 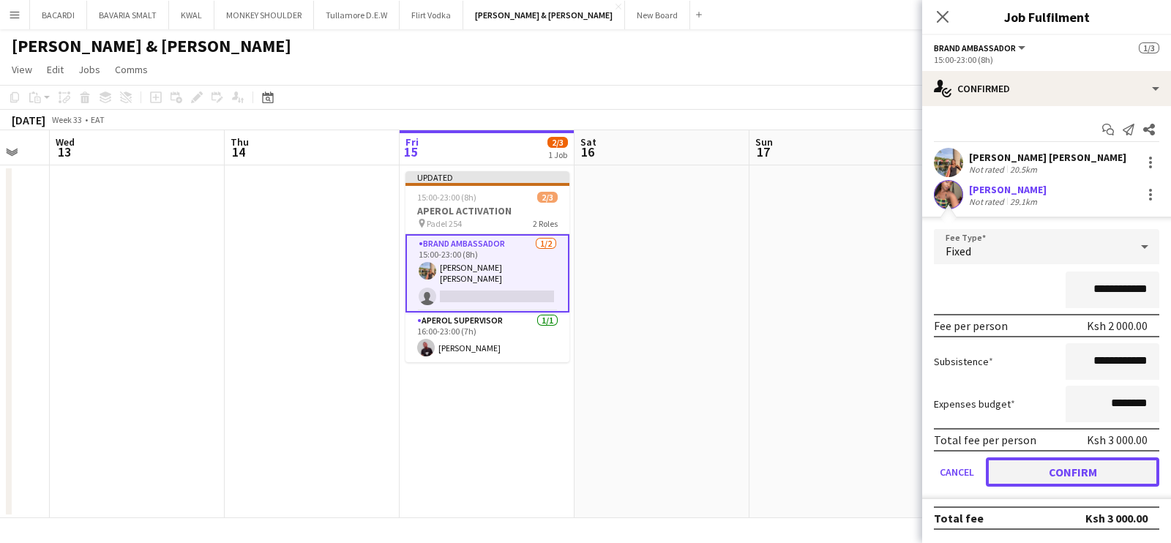 What do you see at coordinates (956, 472) in the screenshot?
I see `button: Cancel` at bounding box center [956, 472].